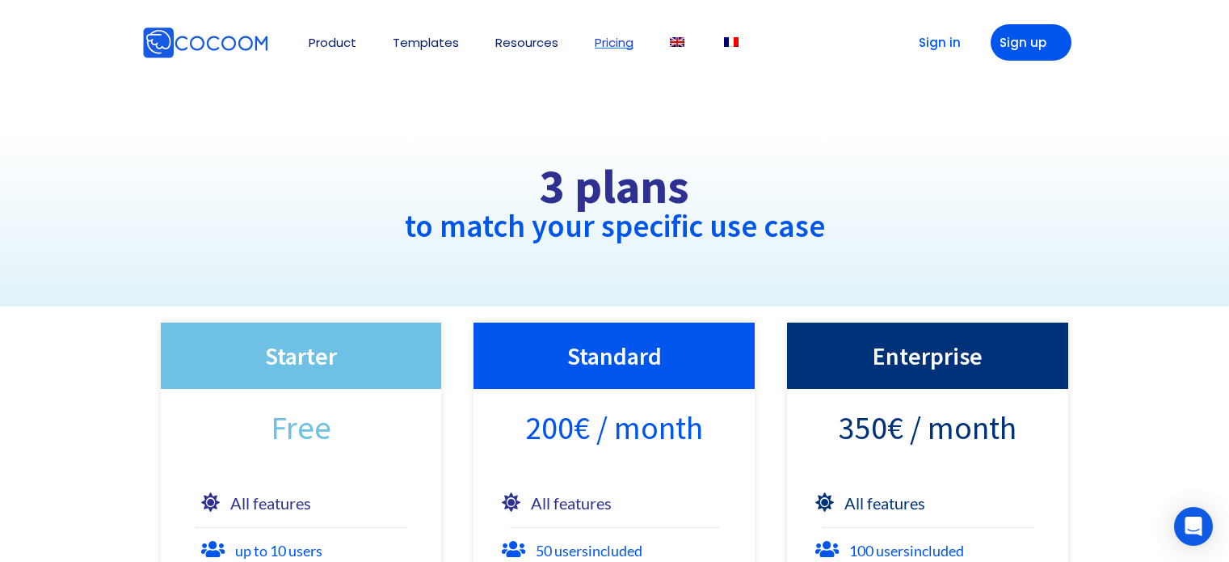  Describe the element at coordinates (934, 42) in the screenshot. I see `a: Sign in` at that location.